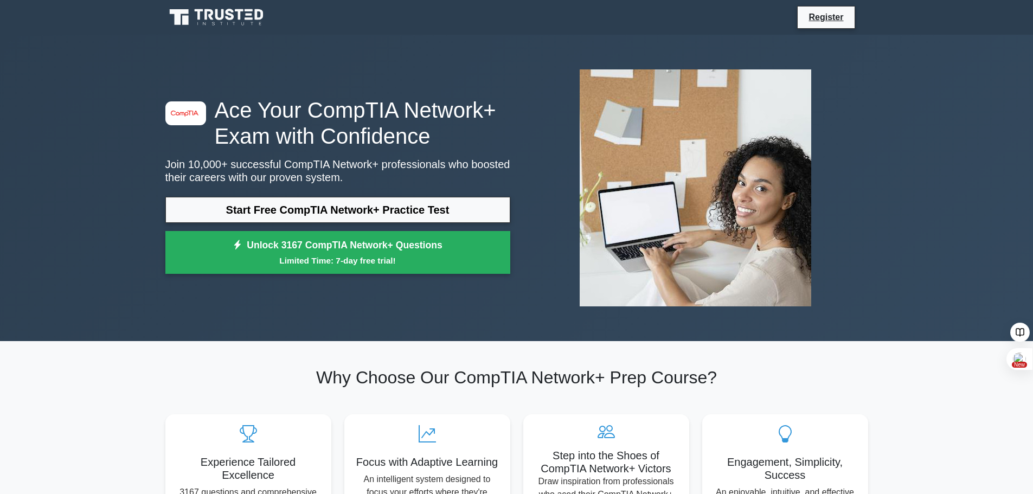 The height and width of the screenshot is (494, 1033). What do you see at coordinates (517, 377) in the screenshot?
I see `h2: Why Choose Our CompTIA Network+ Prep Course?` at bounding box center [517, 377].